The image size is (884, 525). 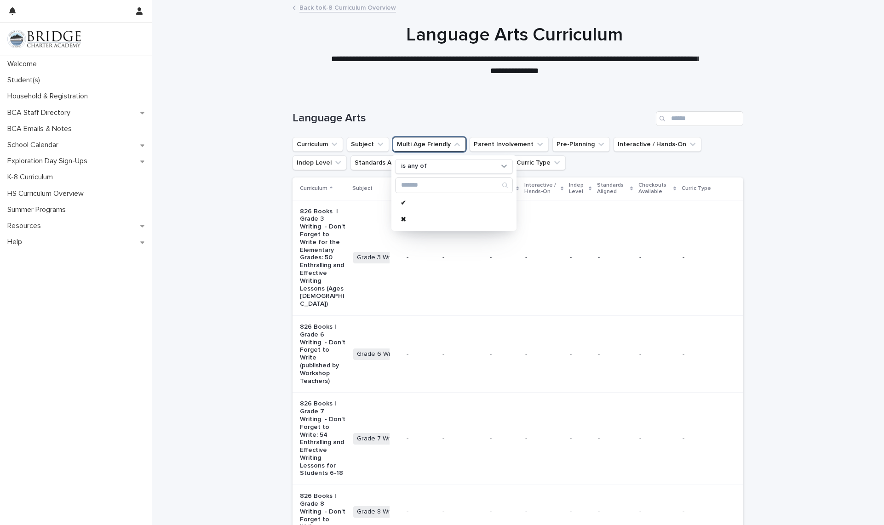 What do you see at coordinates (518, 258) in the screenshot?
I see `tr: 826 Books | Grade 3 Writing - Don't Forget to Write for the Elementary Grades: 50 Enthralling and...` at bounding box center [518, 258].